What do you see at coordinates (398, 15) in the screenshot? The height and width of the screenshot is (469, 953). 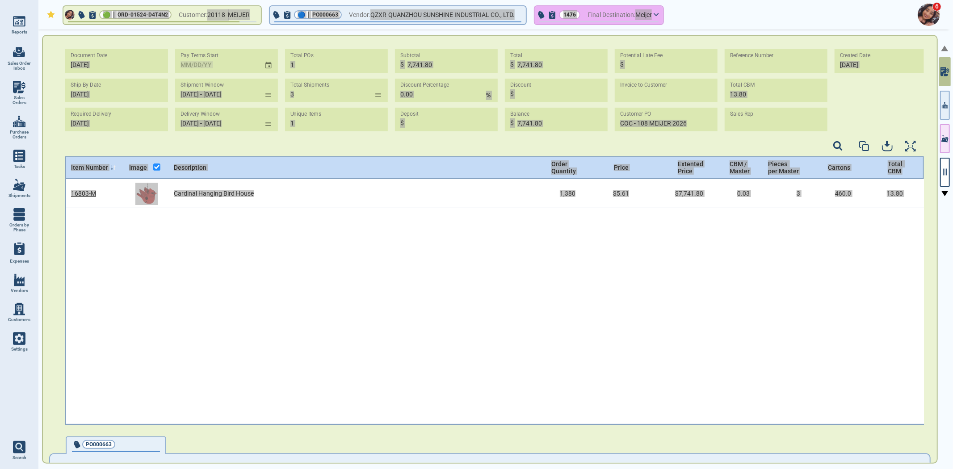 I see `button: 🔵|PO000663Vendor:QZXR-QUANZHOU SUNSHINE INDUSTRIAL CO., LTD.` at bounding box center [398, 15].